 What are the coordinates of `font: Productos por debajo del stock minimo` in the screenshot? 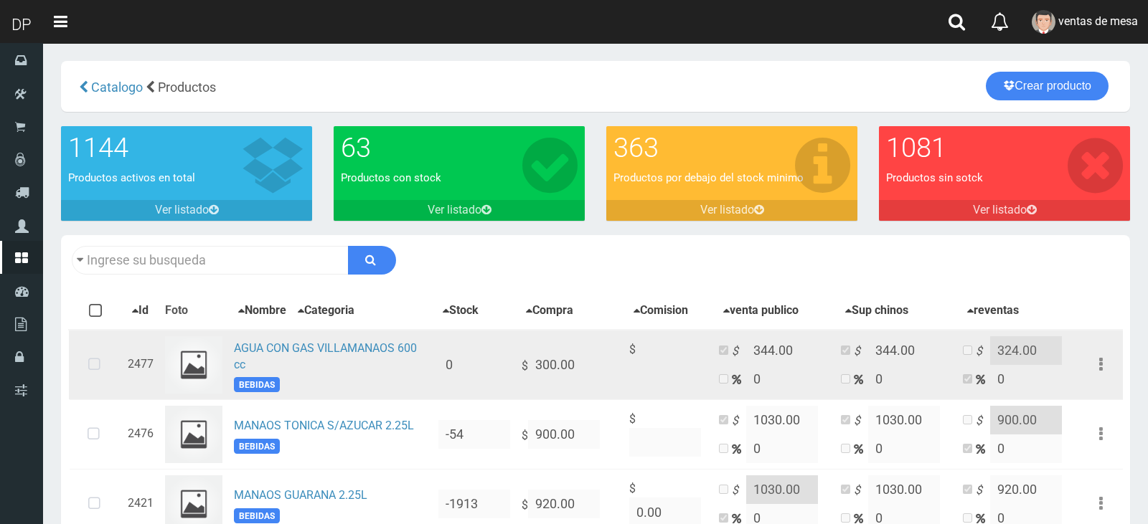 It's located at (708, 178).